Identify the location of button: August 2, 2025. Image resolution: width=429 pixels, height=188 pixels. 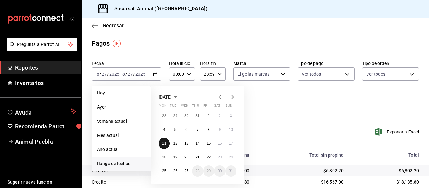
(219, 116).